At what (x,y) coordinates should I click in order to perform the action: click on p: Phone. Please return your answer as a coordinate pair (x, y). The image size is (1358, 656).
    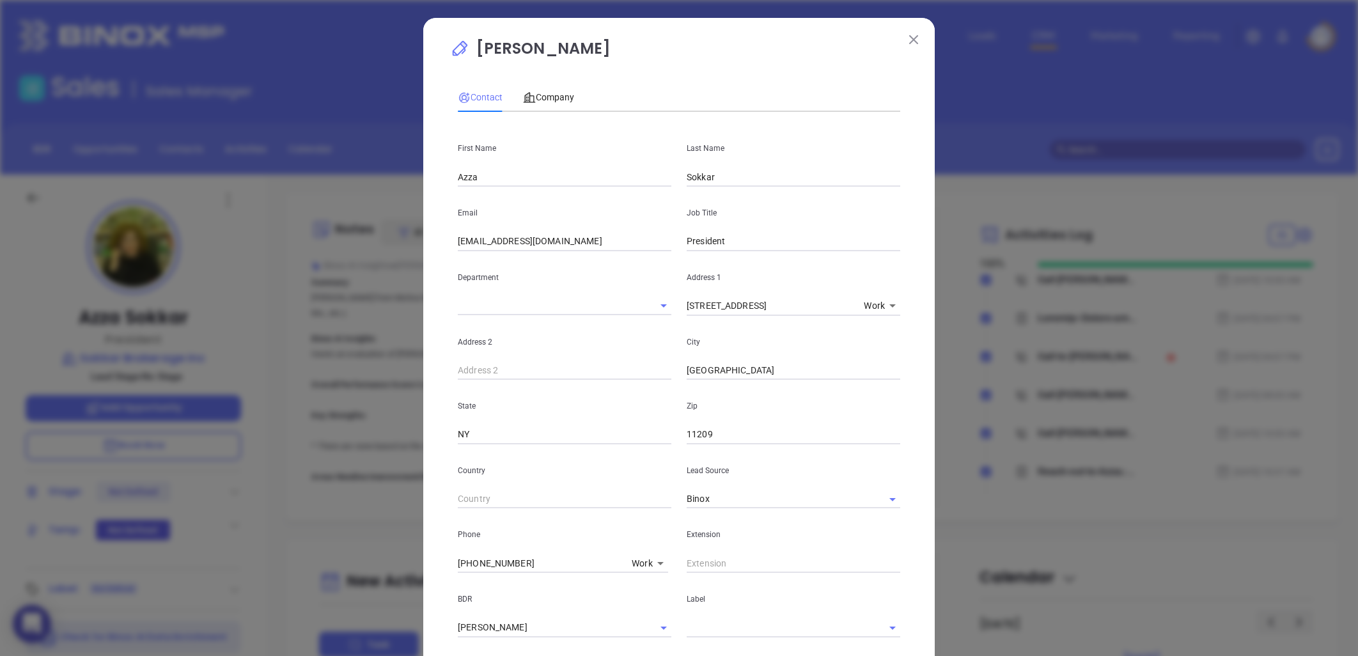
    Looking at the image, I should click on (564, 534).